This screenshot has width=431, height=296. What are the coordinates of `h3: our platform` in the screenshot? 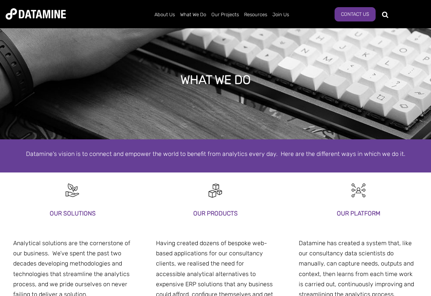 It's located at (358, 213).